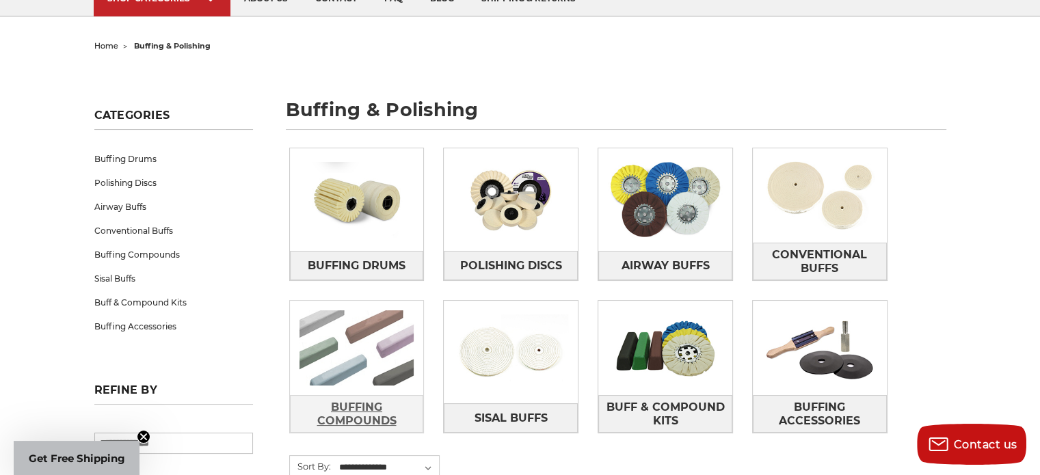 The width and height of the screenshot is (1040, 475). Describe the element at coordinates (511, 352) in the screenshot. I see `img: Sisal Buffs` at that location.